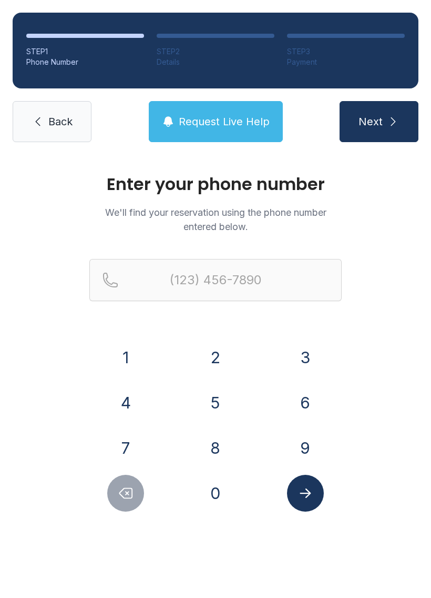 The width and height of the screenshot is (431, 598). Describe the element at coordinates (216, 184) in the screenshot. I see `h1: Enter your phone number` at that location.